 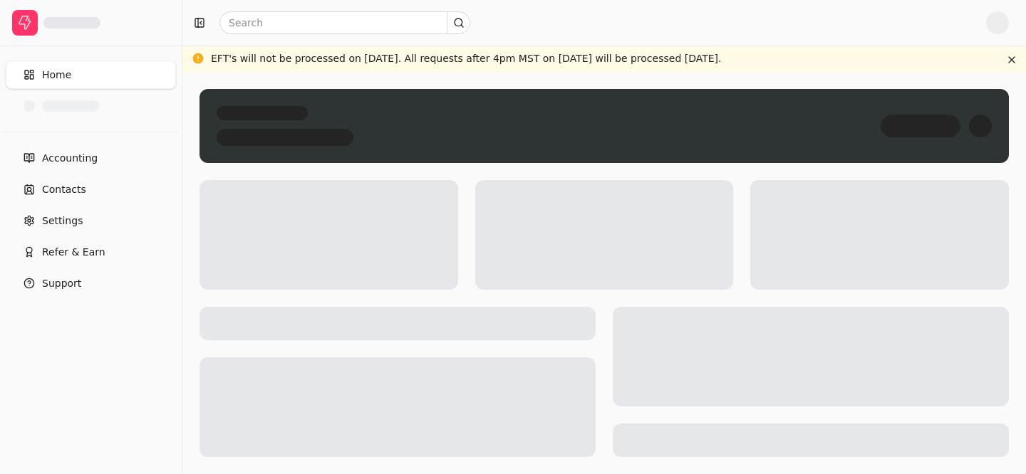 What do you see at coordinates (56, 75) in the screenshot?
I see `span: Home` at bounding box center [56, 75].